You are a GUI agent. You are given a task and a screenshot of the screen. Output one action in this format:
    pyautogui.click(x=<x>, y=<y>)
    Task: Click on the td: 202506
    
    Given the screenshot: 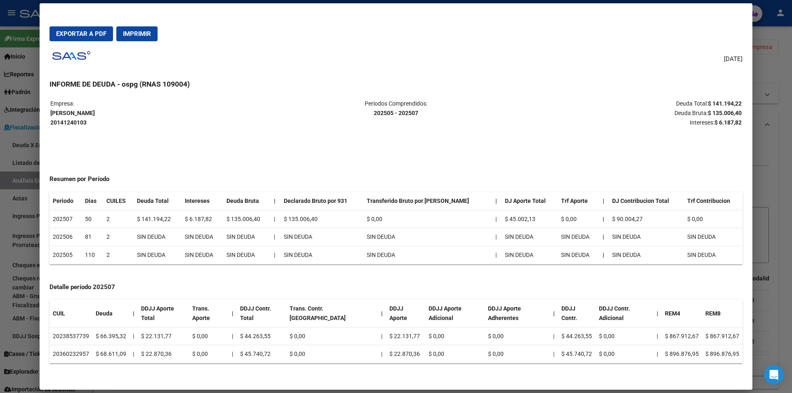 What is the action you would take?
    pyautogui.click(x=66, y=237)
    